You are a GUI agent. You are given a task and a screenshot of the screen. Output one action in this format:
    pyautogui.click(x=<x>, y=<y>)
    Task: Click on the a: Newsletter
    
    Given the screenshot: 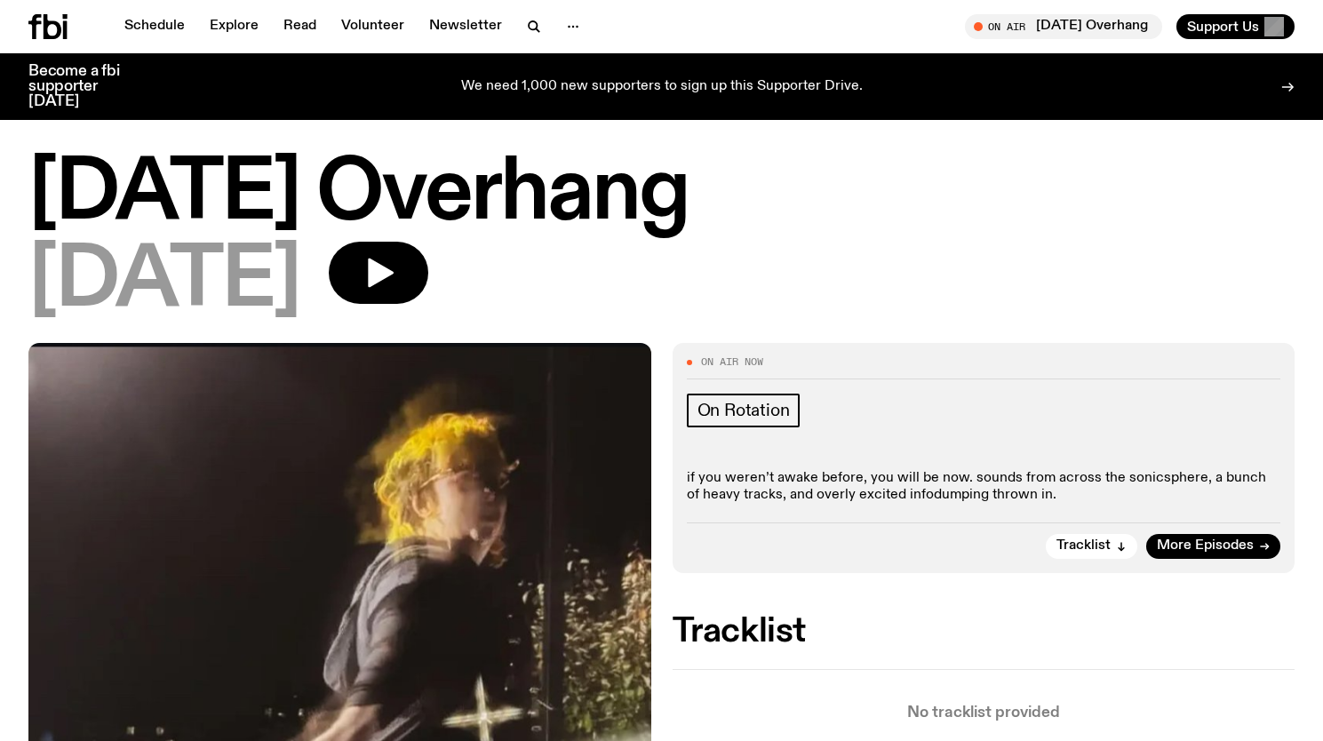 What is the action you would take?
    pyautogui.click(x=466, y=27)
    